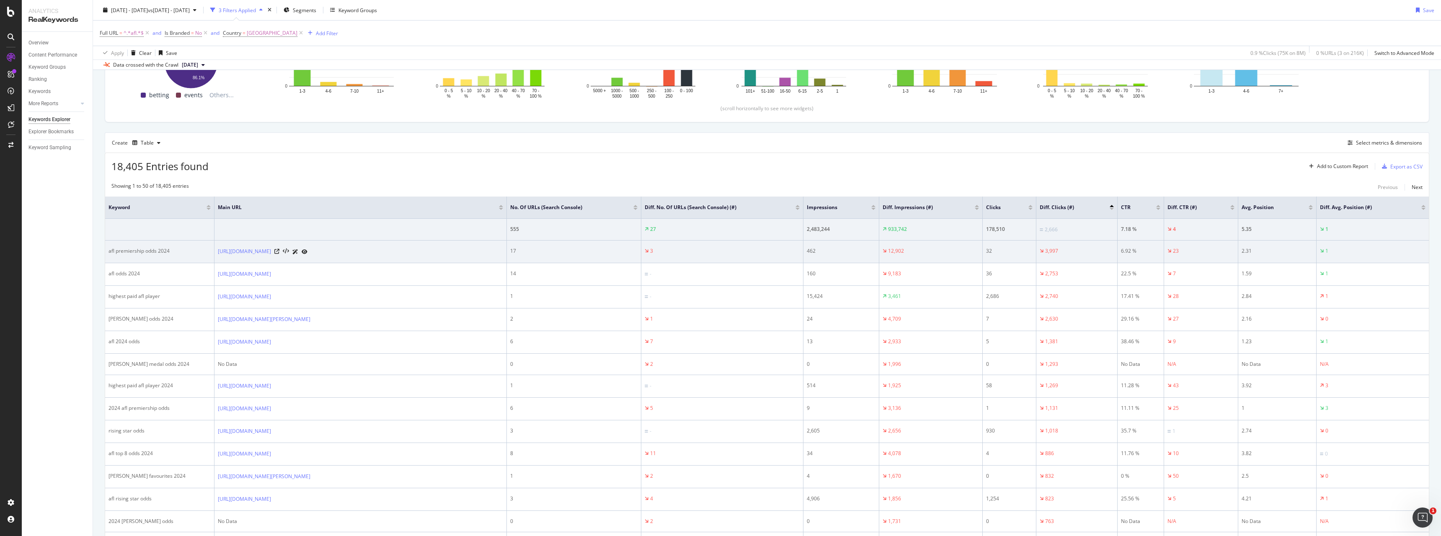  Describe the element at coordinates (1140, 296) in the screenshot. I see `div: 17.41 %` at that location.